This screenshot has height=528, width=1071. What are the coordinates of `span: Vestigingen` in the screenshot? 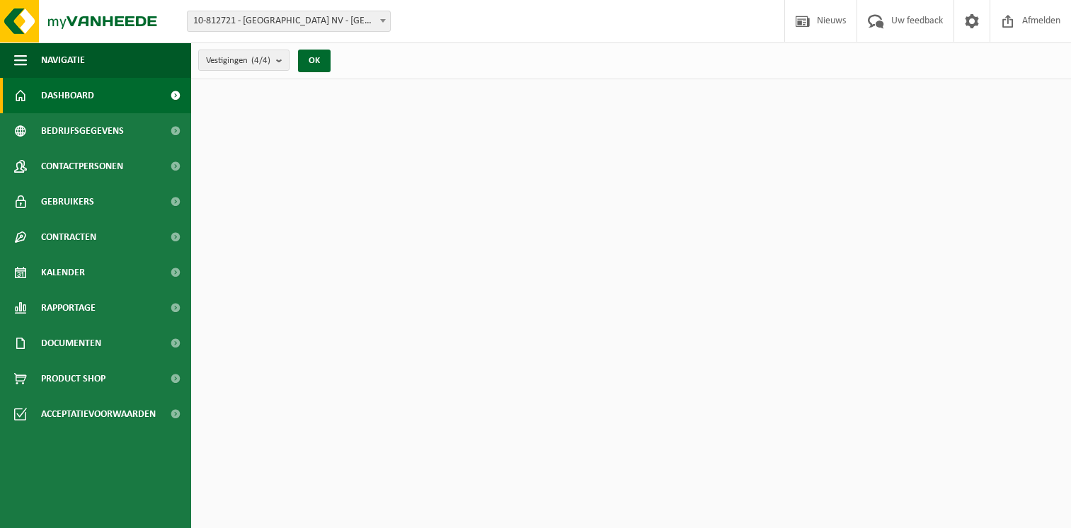 It's located at (238, 61).